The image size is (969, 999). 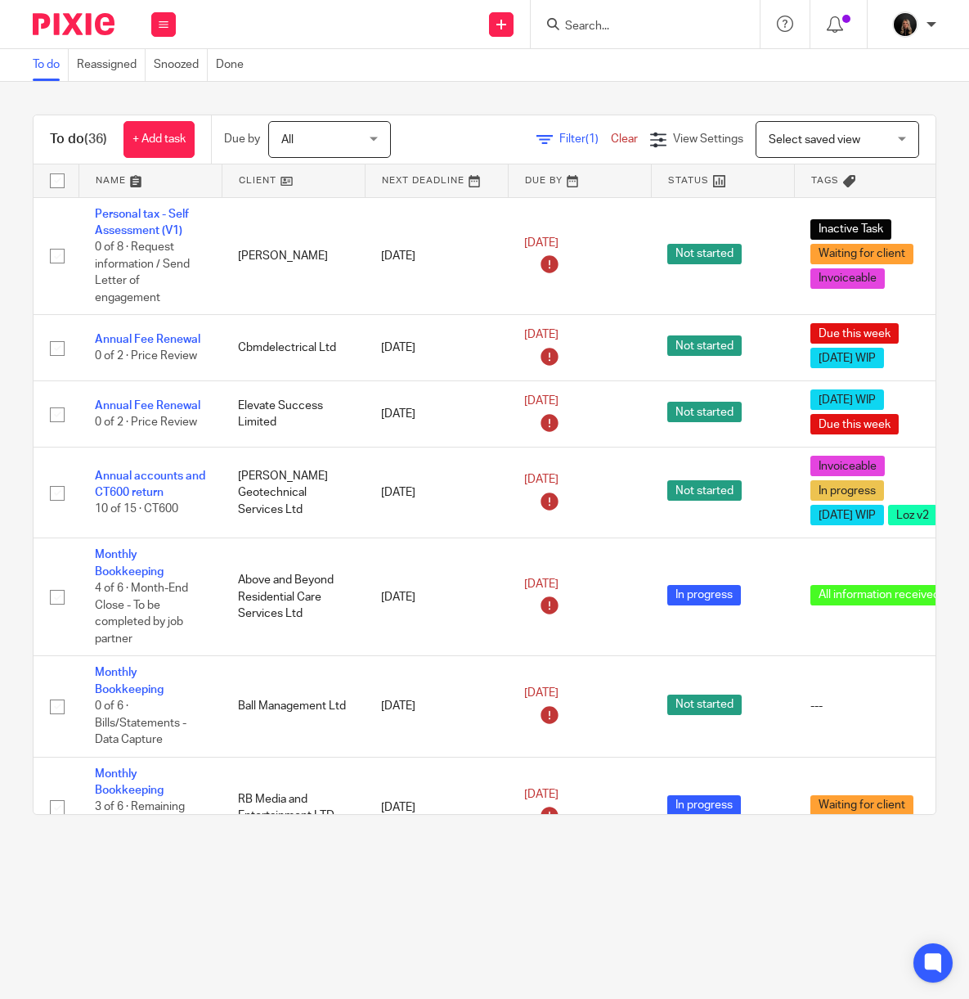 I want to click on a: Clear, so click(x=624, y=139).